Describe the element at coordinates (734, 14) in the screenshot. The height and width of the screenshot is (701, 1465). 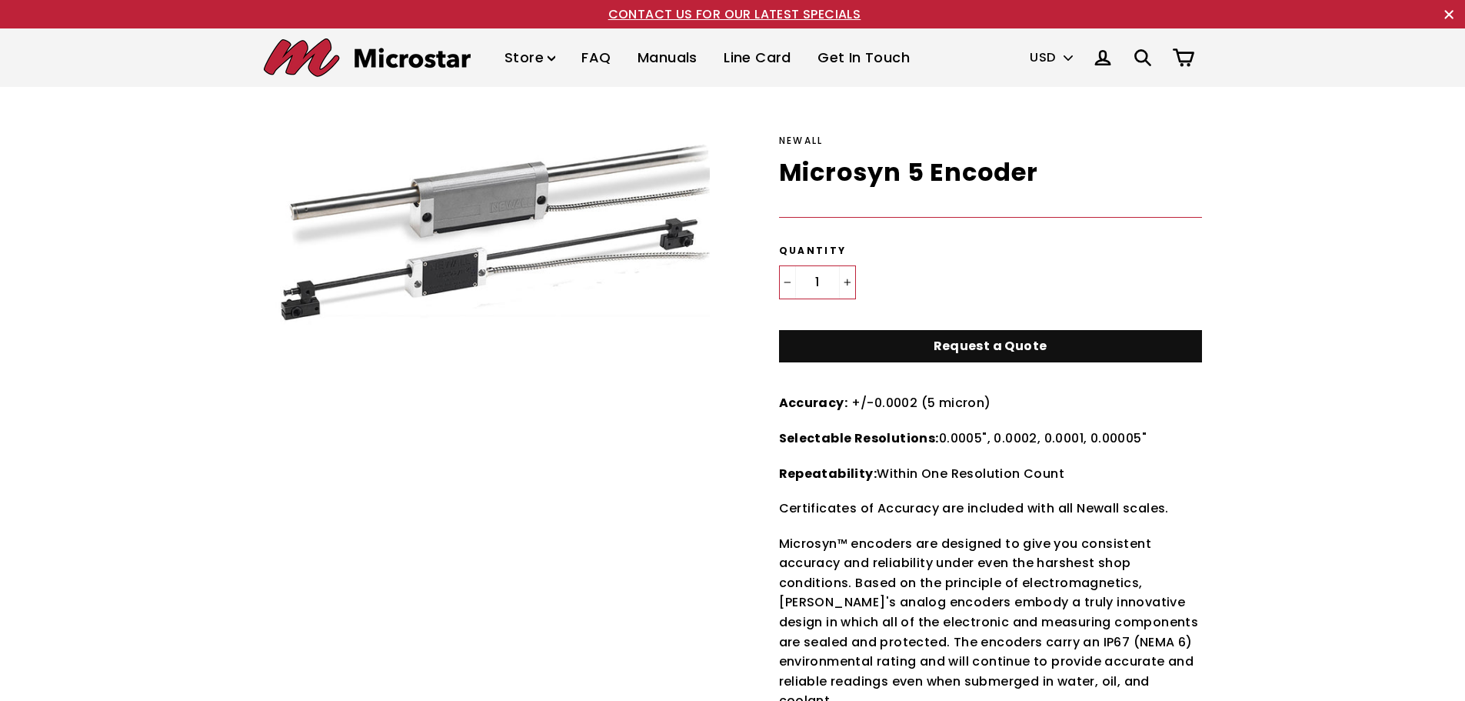
I see `a: CONTACT US FOR OUR LATEST SPECIALS` at that location.